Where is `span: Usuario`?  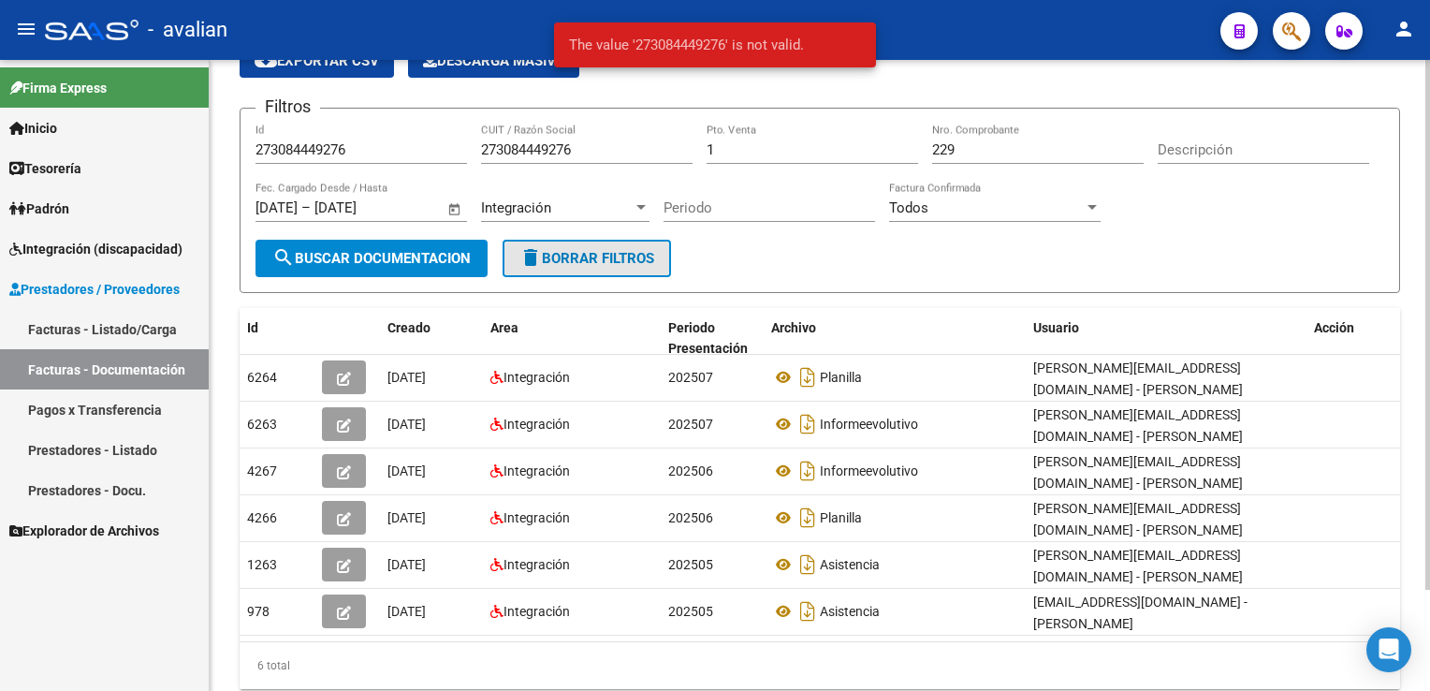 span: Usuario is located at coordinates (1056, 328).